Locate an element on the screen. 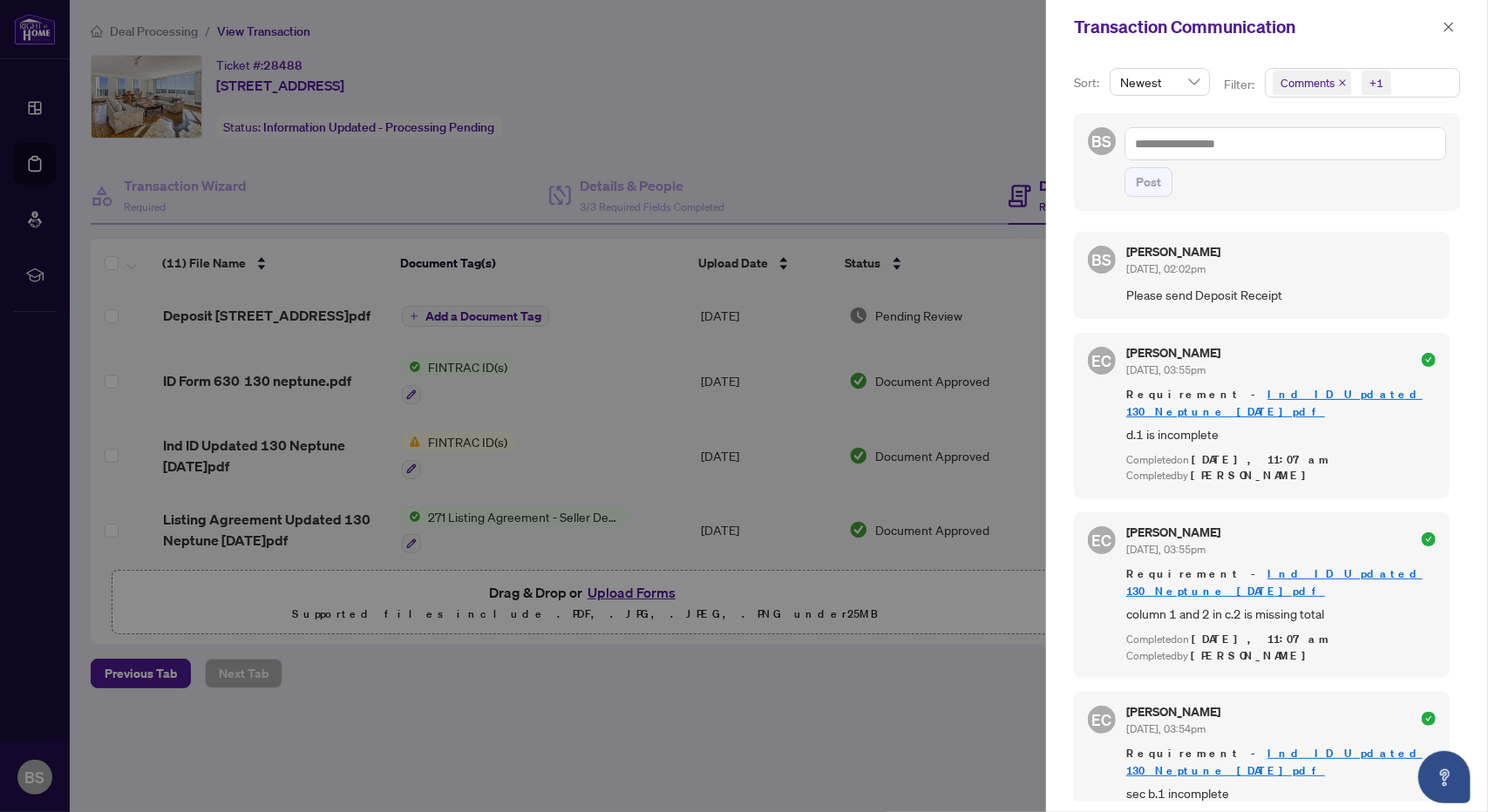  span: d.1 is incomplete is located at coordinates (1280, 434).